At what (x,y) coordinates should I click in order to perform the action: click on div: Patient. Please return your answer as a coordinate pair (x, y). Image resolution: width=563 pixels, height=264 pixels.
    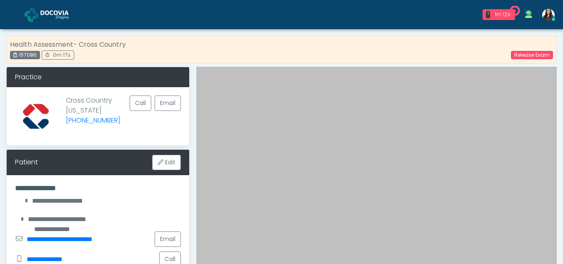
    Looking at the image, I should click on (26, 162).